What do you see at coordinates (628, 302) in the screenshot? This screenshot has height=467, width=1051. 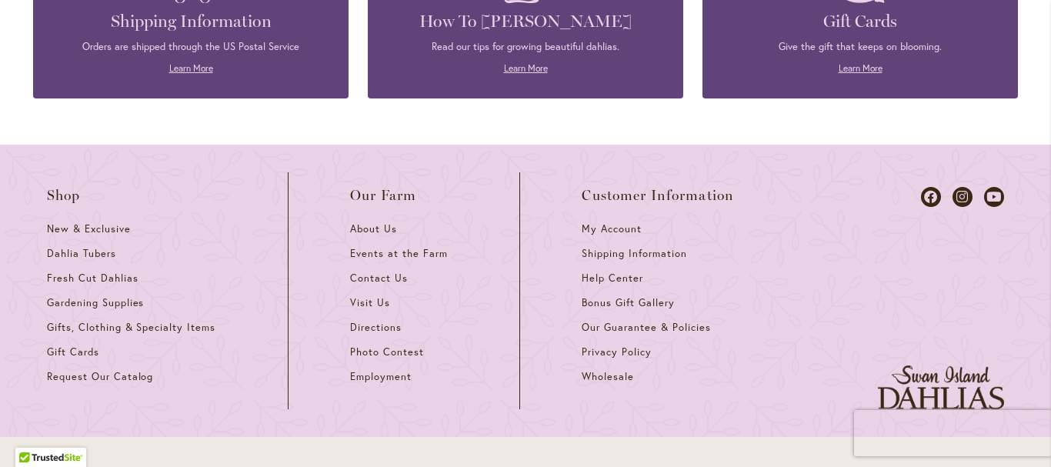 I see `span: Bonus Gift Gallery` at bounding box center [628, 302].